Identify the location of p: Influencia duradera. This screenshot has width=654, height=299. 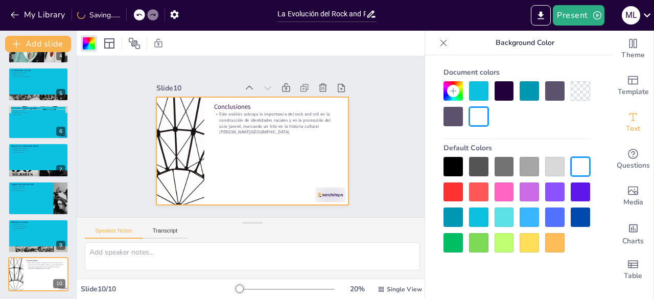
(31, 186).